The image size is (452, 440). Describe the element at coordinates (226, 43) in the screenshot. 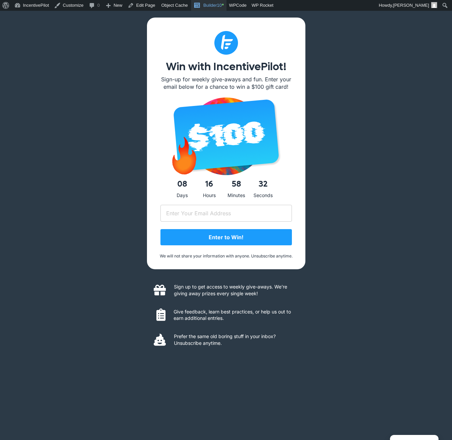

I see `img: Subtract (1)` at that location.